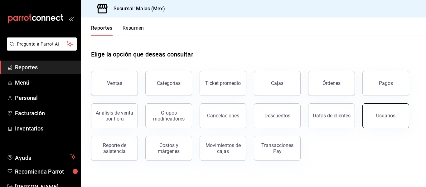  What do you see at coordinates (45, 82) in the screenshot?
I see `span: Menú` at bounding box center [45, 82].